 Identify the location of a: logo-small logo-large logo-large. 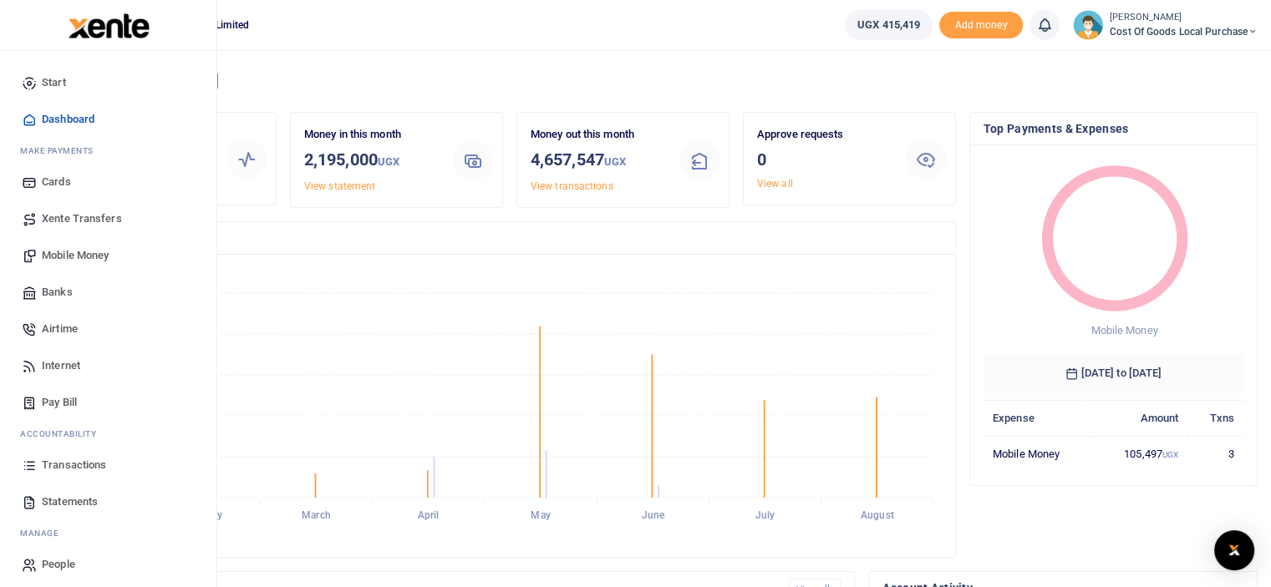
(108, 24).